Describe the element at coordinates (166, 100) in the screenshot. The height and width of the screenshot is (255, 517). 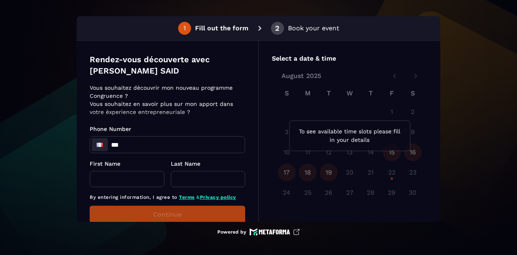
I see `p: Vous souhaitez découvrir mon nouveau programme Congruence ? Vous souhaitez en savoir plus sur mon...` at that location.